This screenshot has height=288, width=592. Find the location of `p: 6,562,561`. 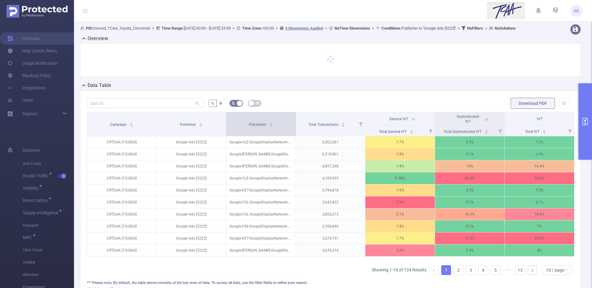

p: 6,562,561 is located at coordinates (330, 142).